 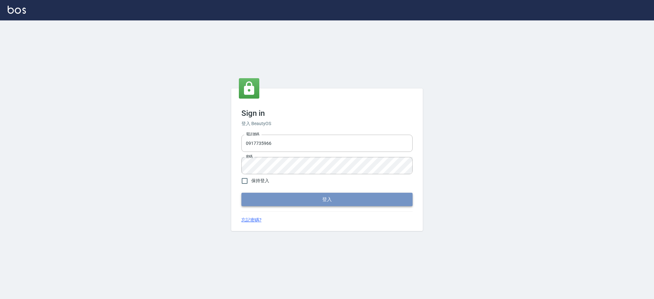 I want to click on span: 保持登入, so click(x=260, y=181).